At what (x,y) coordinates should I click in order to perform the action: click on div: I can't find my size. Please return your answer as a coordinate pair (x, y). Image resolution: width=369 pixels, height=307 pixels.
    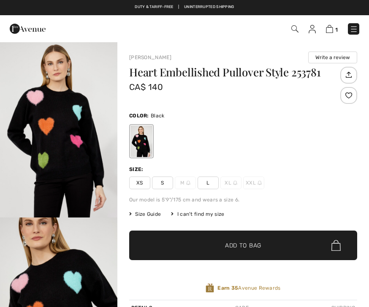
    Looking at the image, I should click on (197, 214).